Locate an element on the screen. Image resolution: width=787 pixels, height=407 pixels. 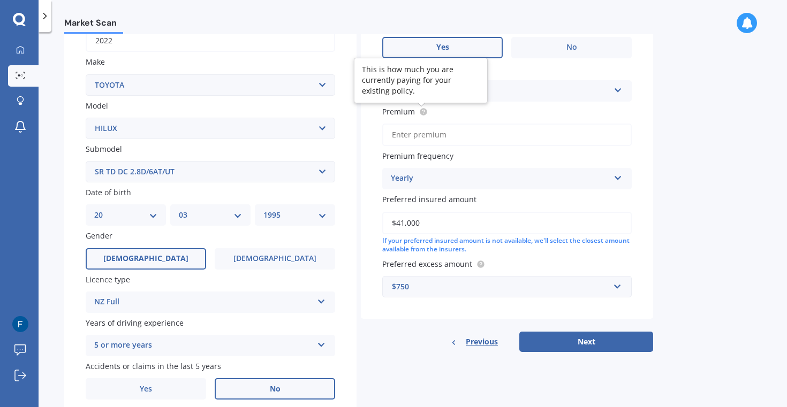
div: This is how much you are currently paying for your existing policy. is located at coordinates (421, 80).